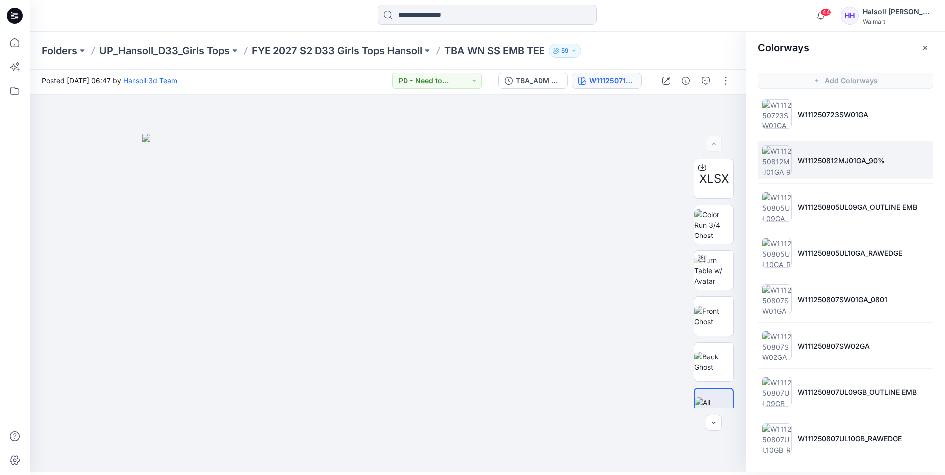 This screenshot has width=945, height=475. What do you see at coordinates (714, 225) in the screenshot?
I see `img: Color Run 3/4 Ghost` at bounding box center [714, 225].